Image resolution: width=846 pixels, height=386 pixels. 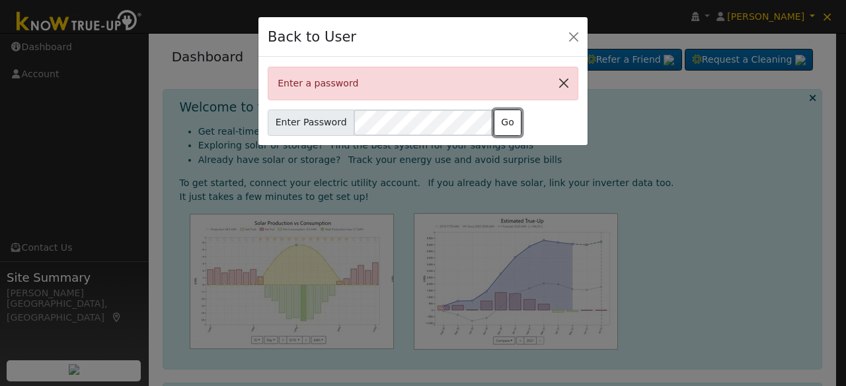 What do you see at coordinates (423, 83) in the screenshot?
I see `div: Enter a password` at bounding box center [423, 83].